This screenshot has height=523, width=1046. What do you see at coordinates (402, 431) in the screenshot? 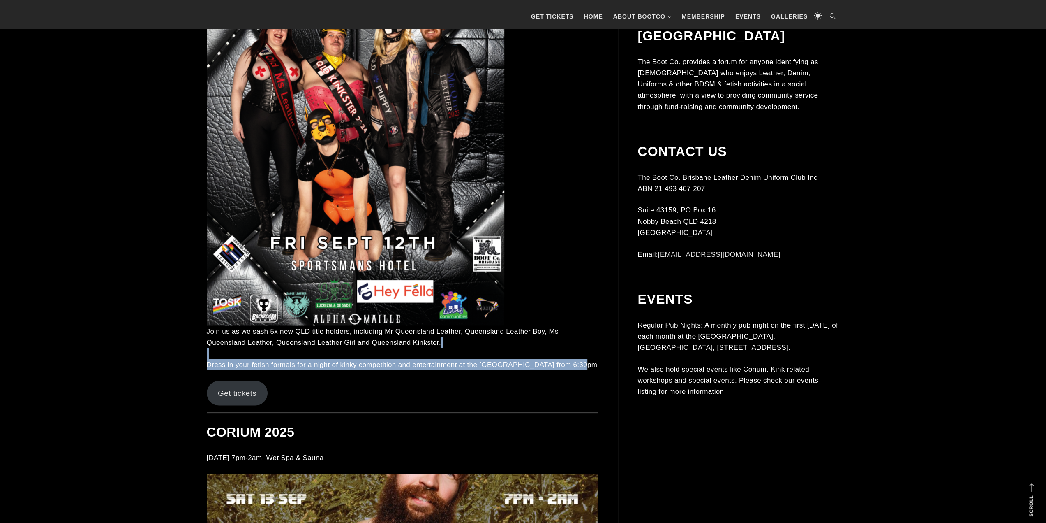
I see `h2: CORIUM 2025` at bounding box center [402, 431].